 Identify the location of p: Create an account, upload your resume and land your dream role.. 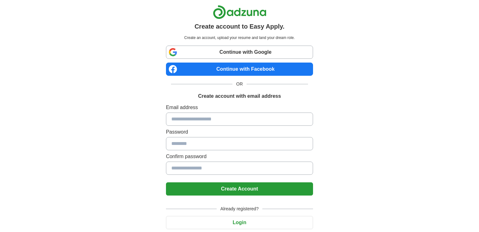
(239, 38).